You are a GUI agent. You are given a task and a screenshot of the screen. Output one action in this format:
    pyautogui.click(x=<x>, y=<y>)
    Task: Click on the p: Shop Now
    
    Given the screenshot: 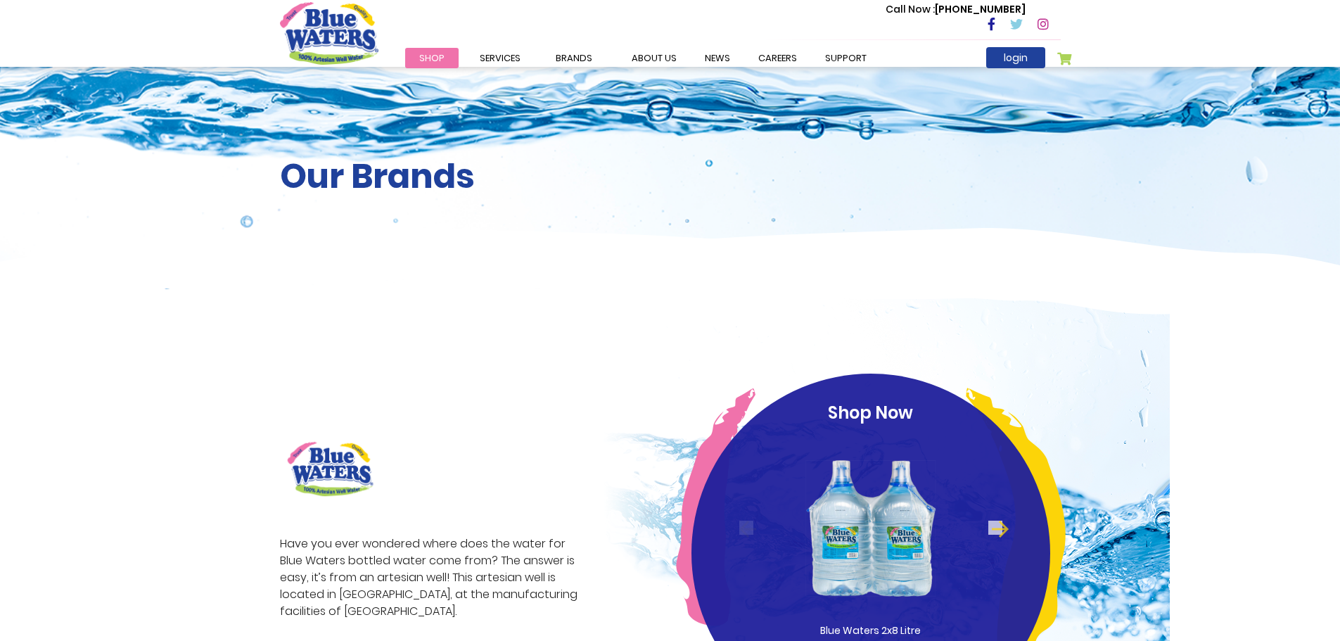 What is the action you would take?
    pyautogui.click(x=871, y=413)
    